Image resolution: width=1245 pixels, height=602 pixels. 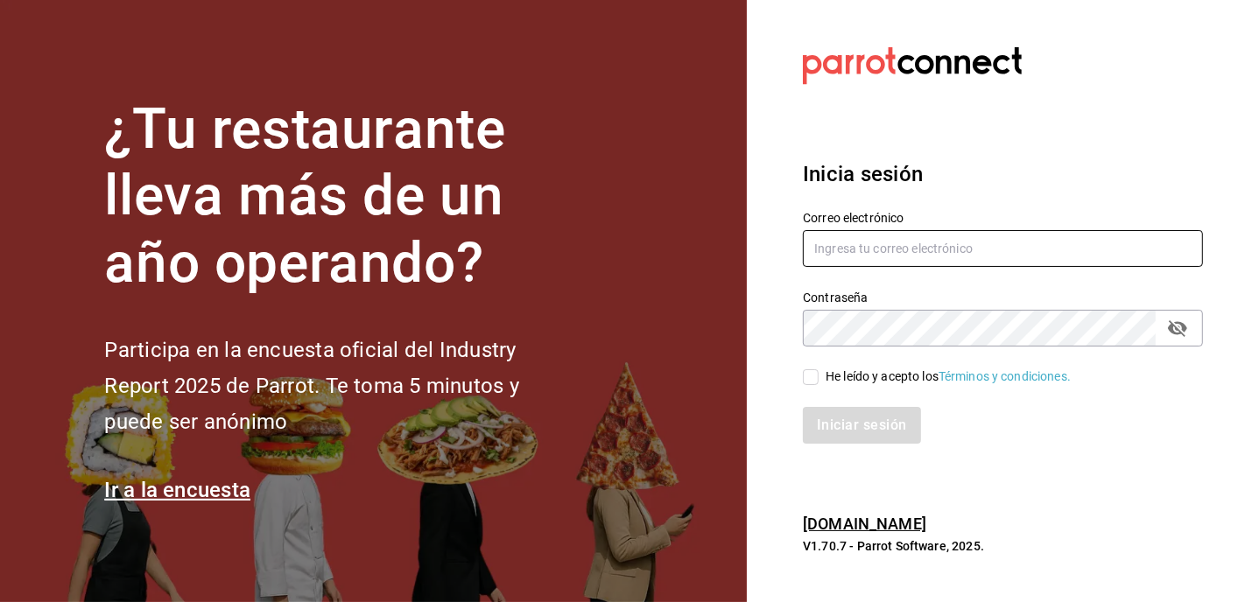 I want to click on a: Términos y condiciones., so click(x=1004, y=376).